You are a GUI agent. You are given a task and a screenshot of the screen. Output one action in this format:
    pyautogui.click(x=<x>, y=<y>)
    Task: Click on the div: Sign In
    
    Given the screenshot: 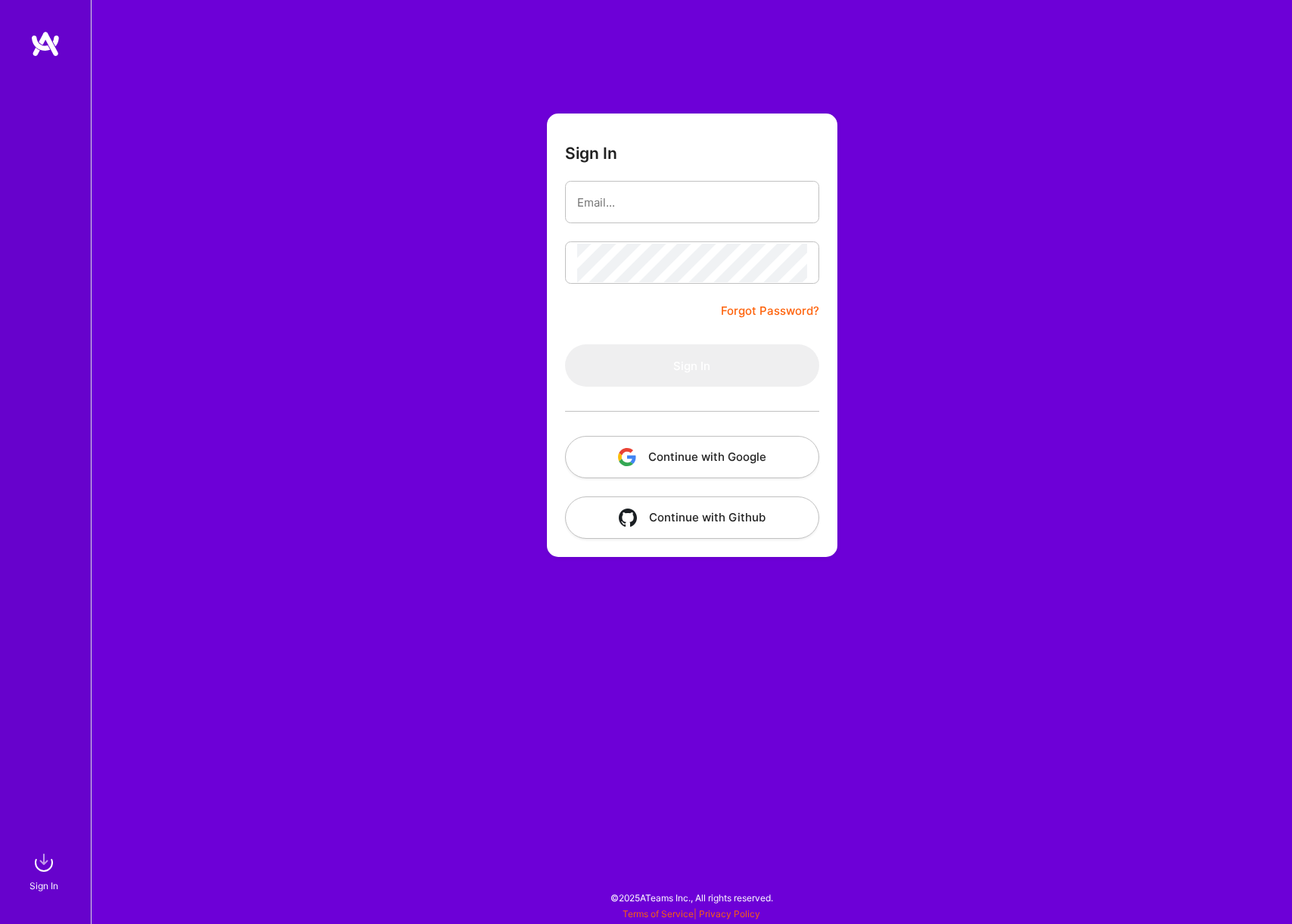 What is the action you would take?
    pyautogui.click(x=44, y=886)
    